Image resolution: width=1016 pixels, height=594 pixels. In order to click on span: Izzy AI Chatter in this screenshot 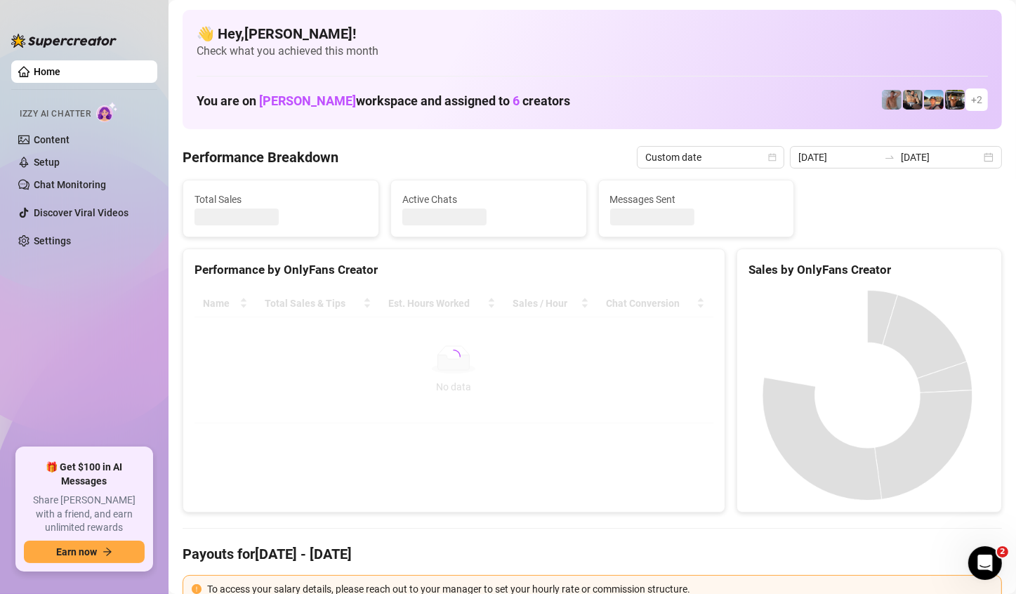, I will do `click(55, 114)`.